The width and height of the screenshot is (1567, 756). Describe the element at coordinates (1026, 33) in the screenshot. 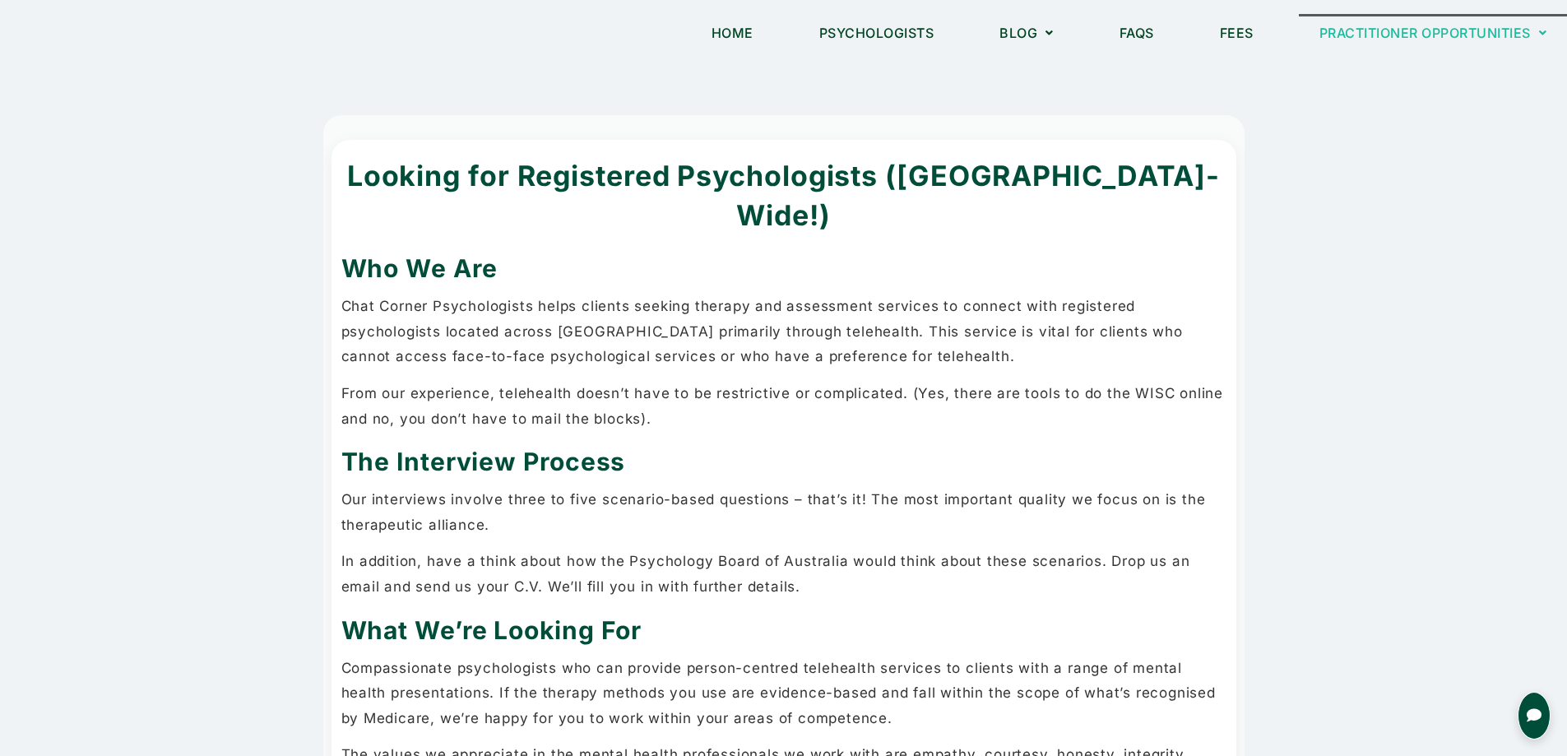

I see `a: Blog` at that location.